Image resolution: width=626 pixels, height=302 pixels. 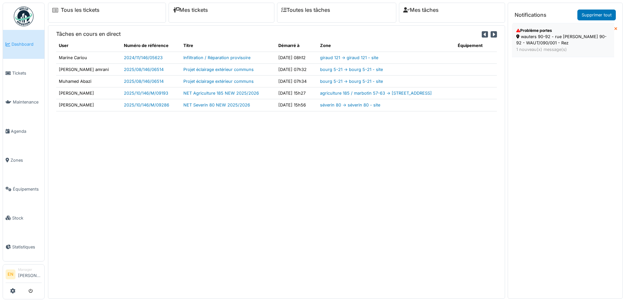 What do you see at coordinates (563, 31) in the screenshot?
I see `div: Problème portes` at bounding box center [563, 31].